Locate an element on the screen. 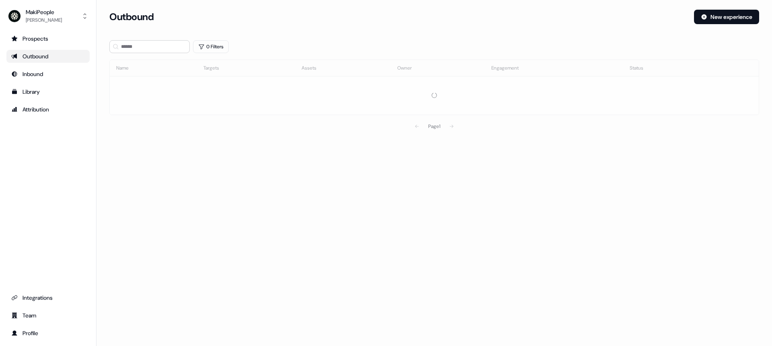  div: MakiPeople is located at coordinates (44, 12).